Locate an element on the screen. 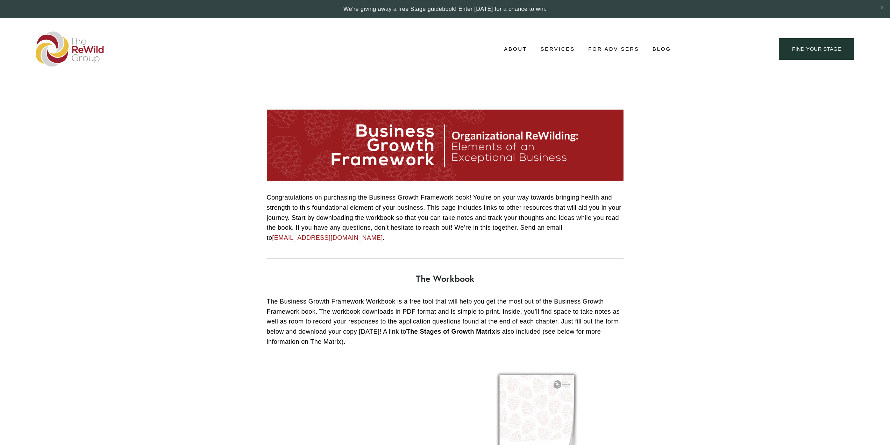 Image resolution: width=890 pixels, height=445 pixels. span: About is located at coordinates (516, 49).